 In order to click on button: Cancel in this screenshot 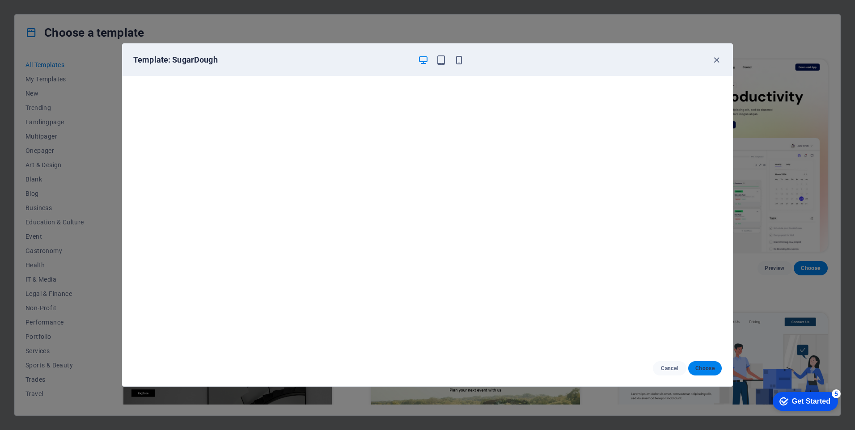, I will do `click(670, 369)`.